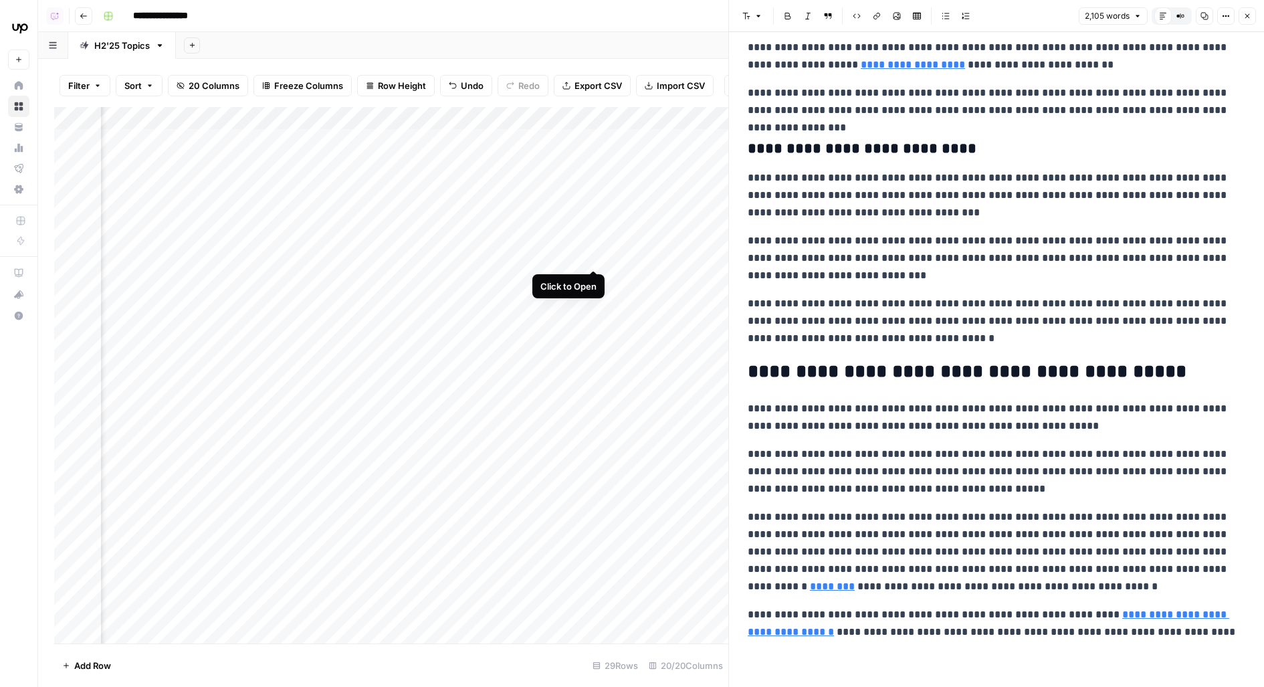 This screenshot has height=687, width=1264. What do you see at coordinates (466, 86) in the screenshot?
I see `button: Undo` at bounding box center [466, 86].